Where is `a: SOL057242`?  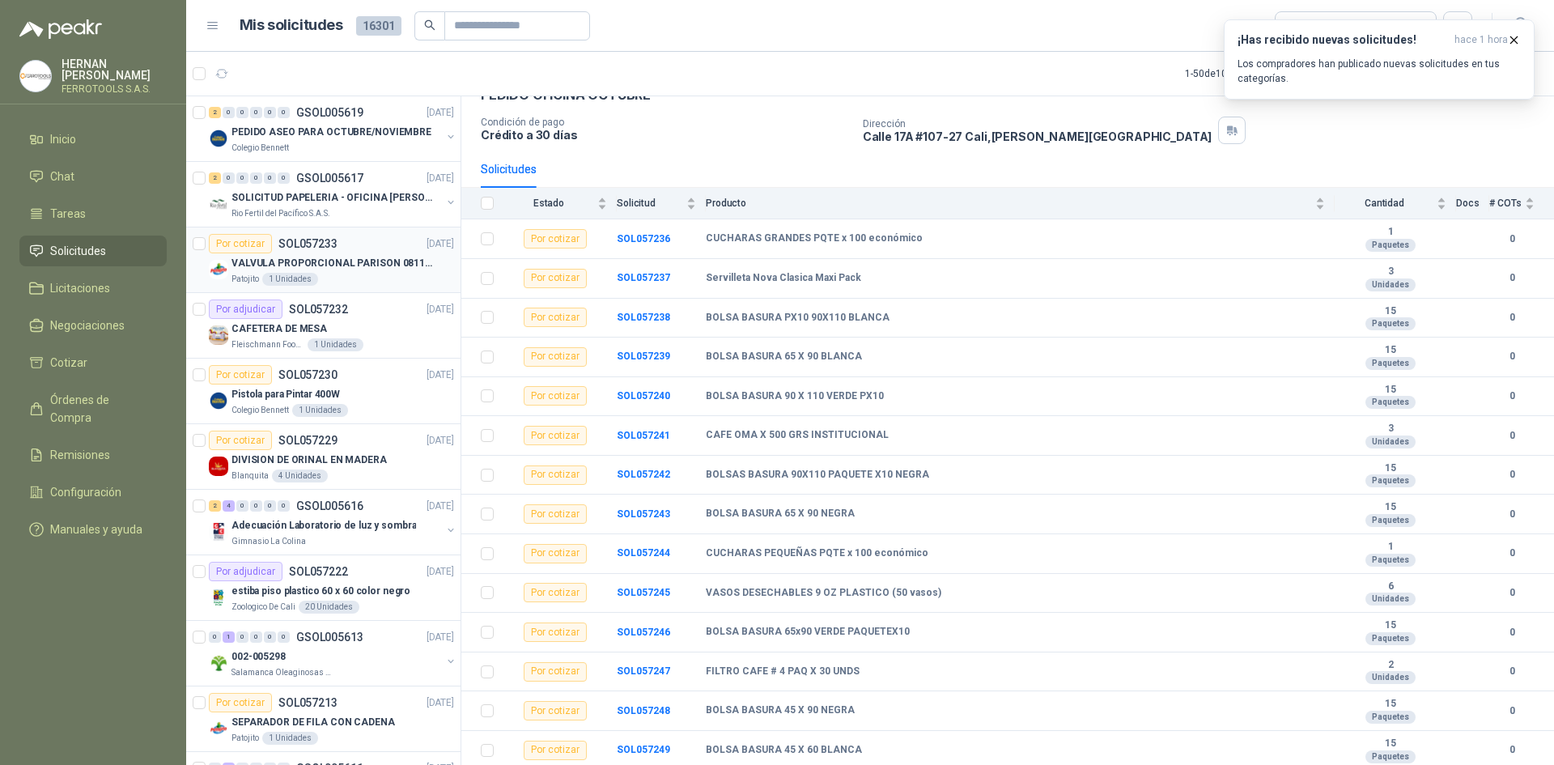
a: SOL057242 is located at coordinates (643, 474).